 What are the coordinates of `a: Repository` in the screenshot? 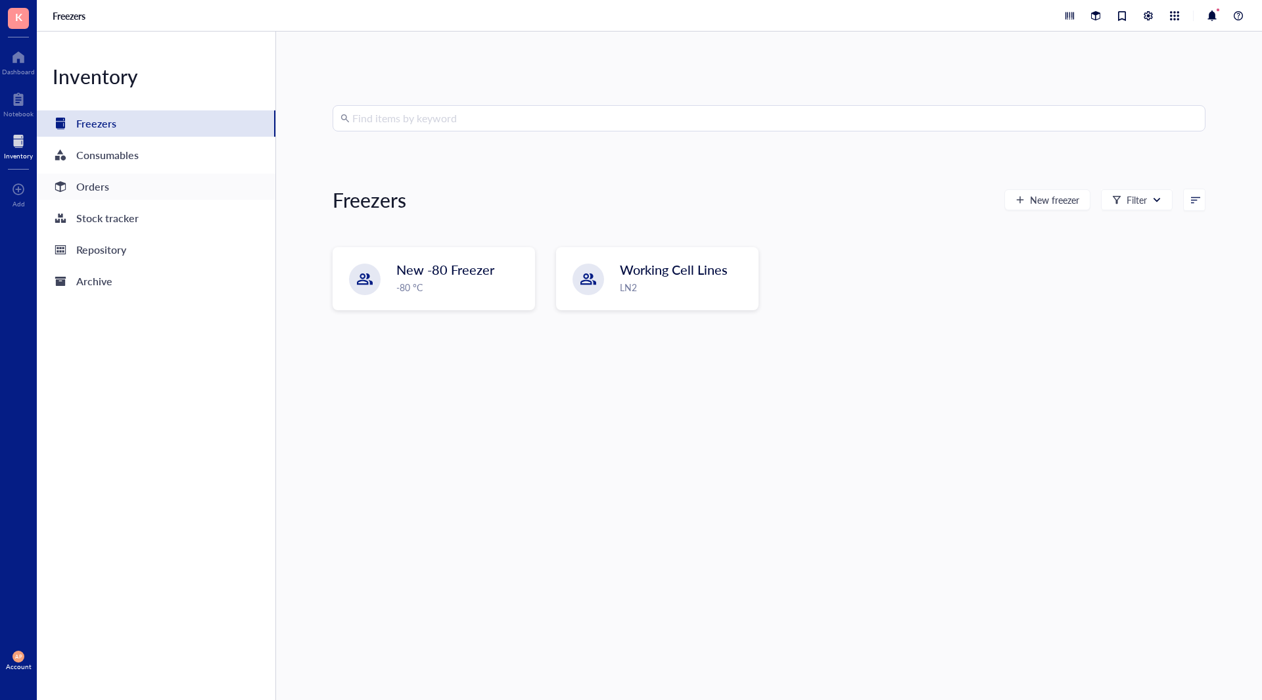 It's located at (156, 250).